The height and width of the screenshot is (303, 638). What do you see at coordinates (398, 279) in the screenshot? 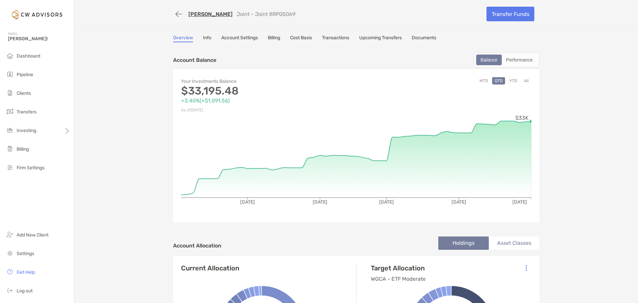
I see `p: WGCA - ETF Moderate` at bounding box center [398, 279].